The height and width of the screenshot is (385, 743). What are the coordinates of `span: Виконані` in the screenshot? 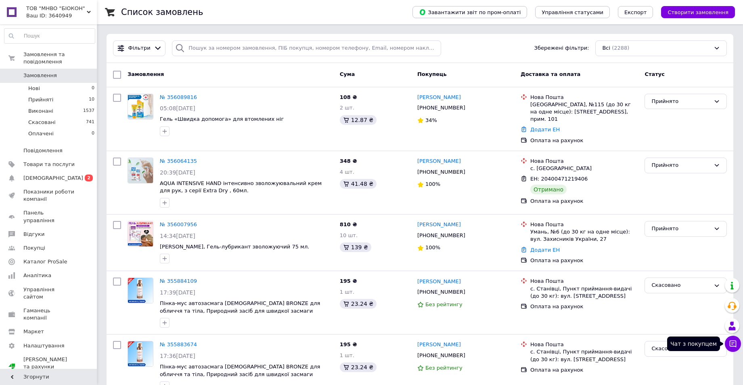 It's located at (41, 111).